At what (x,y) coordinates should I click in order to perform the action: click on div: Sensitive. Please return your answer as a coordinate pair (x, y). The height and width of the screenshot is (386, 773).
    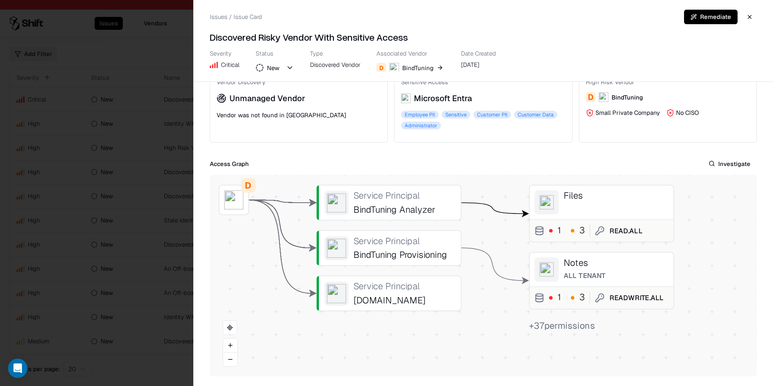
    Looking at the image, I should click on (456, 114).